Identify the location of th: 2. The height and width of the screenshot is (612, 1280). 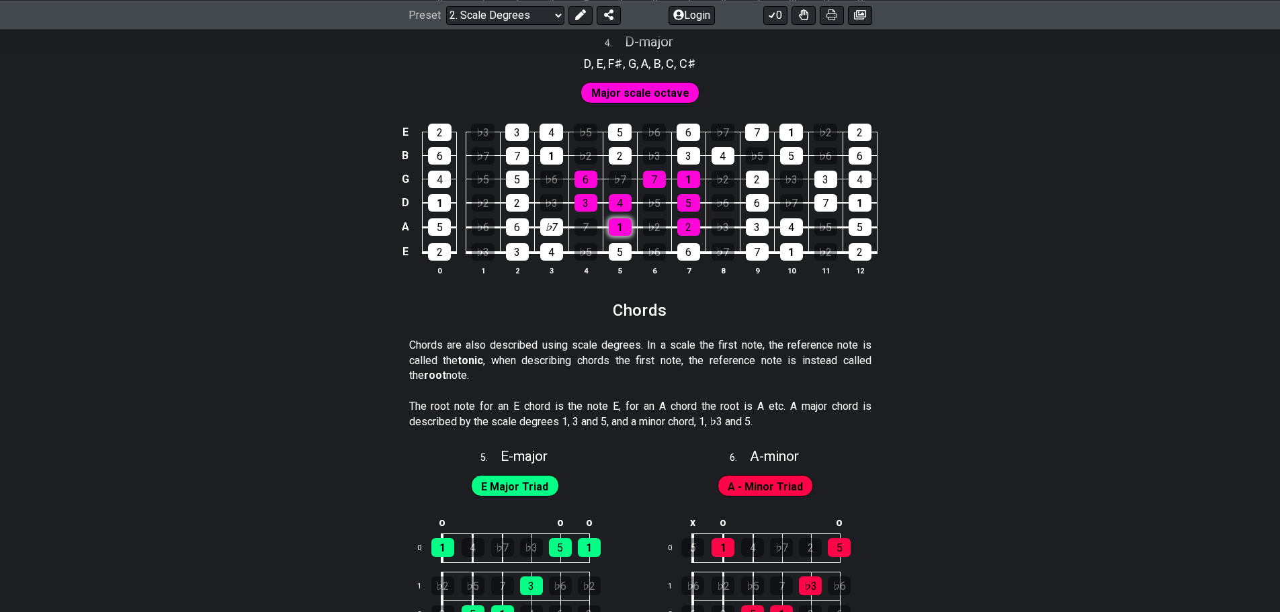
(517, 271).